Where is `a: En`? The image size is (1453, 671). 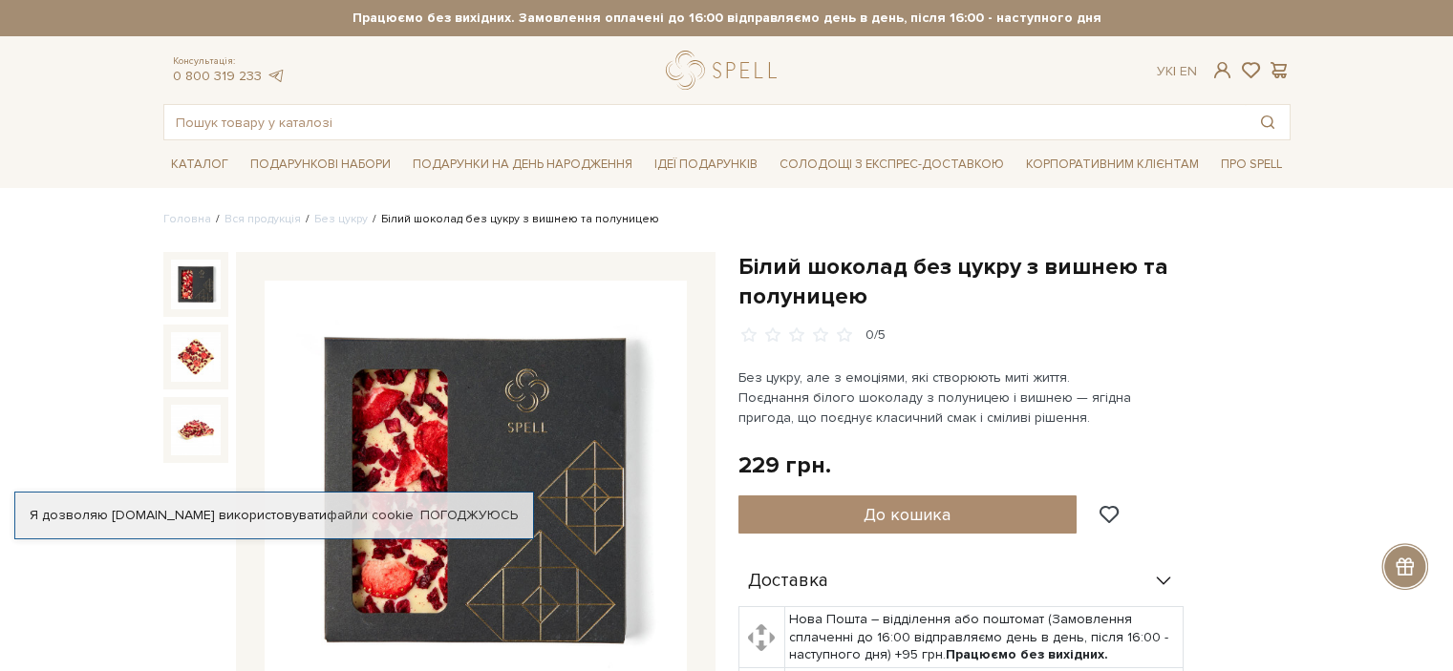
a: En is located at coordinates (1188, 71).